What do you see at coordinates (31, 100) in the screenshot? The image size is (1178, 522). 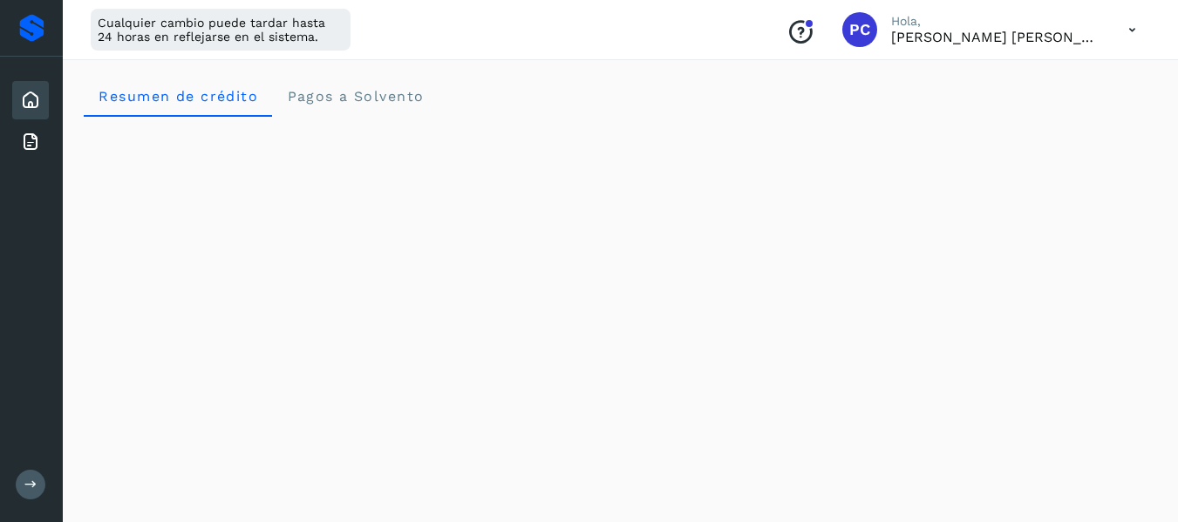 I see `div: Inicio` at bounding box center [31, 100].